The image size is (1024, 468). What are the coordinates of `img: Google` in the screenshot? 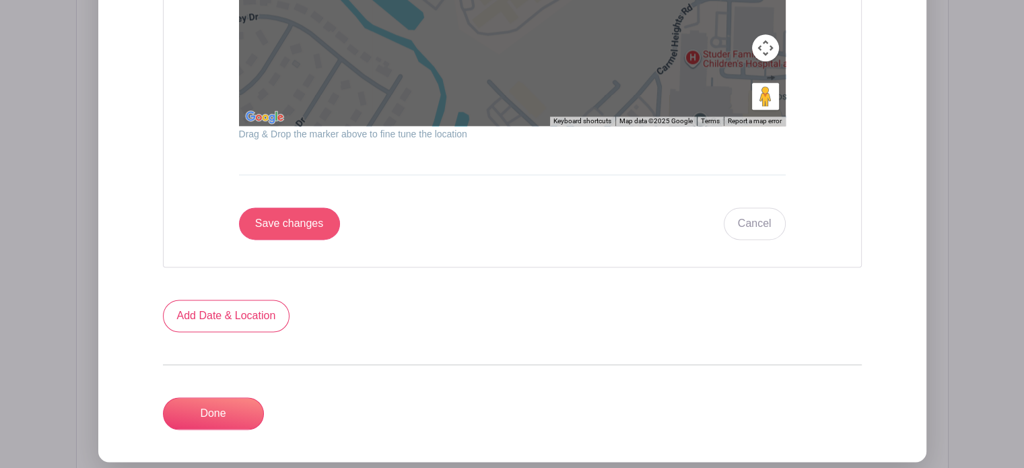 It's located at (265, 117).